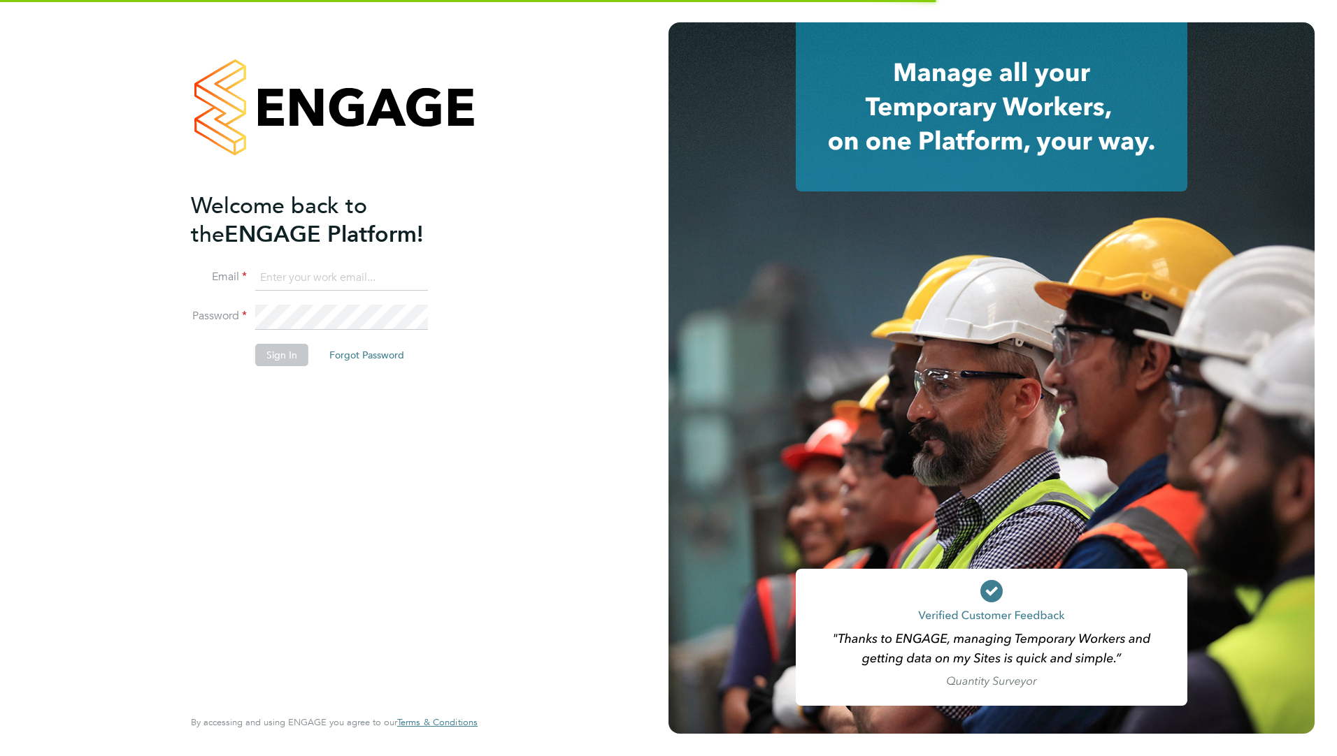 The image size is (1337, 756). What do you see at coordinates (279, 220) in the screenshot?
I see `span: Welcome back to the` at bounding box center [279, 220].